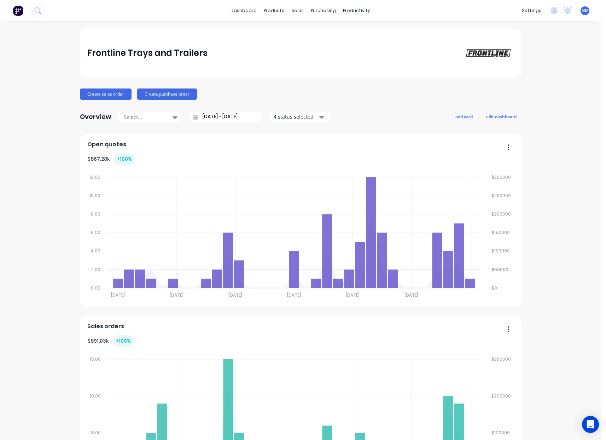 The image size is (606, 440). What do you see at coordinates (489, 53) in the screenshot?
I see `img: Frontline Trays and Trailers` at bounding box center [489, 53].